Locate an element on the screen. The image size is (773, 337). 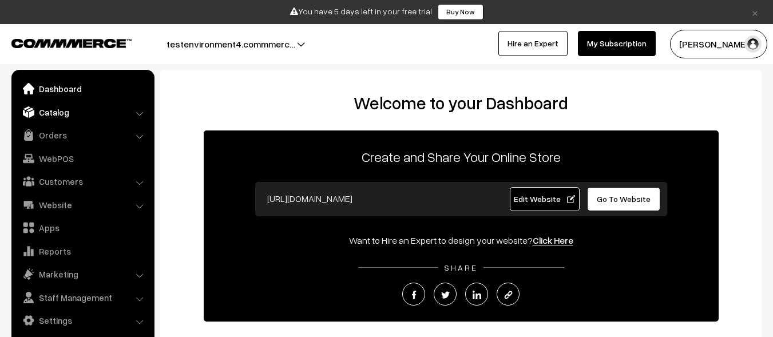
div: You have 5 days left in your free trial is located at coordinates (386, 12).